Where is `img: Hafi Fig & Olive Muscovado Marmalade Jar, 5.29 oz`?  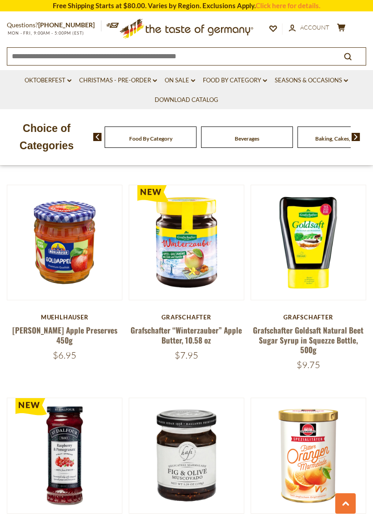
img: Hafi Fig & Olive Muscovado Marmalade Jar, 5.29 oz is located at coordinates (187, 455).